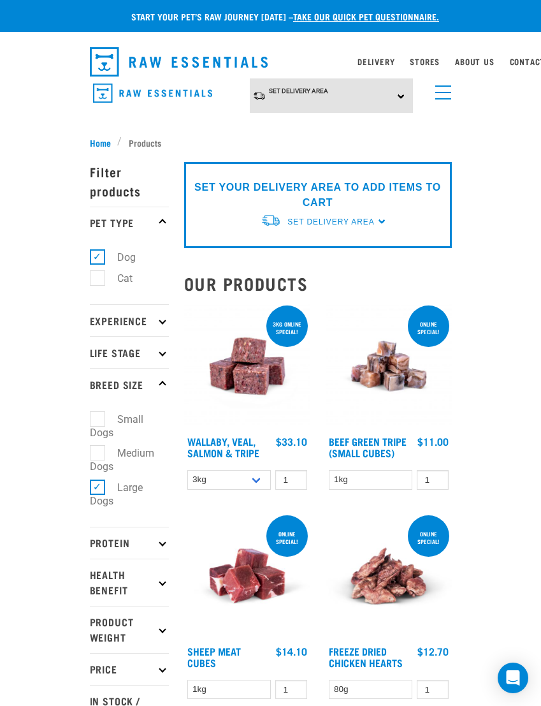 This screenshot has width=541, height=706. Describe the element at coordinates (389, 576) in the screenshot. I see `img: FD Chicken Hearts` at that location.